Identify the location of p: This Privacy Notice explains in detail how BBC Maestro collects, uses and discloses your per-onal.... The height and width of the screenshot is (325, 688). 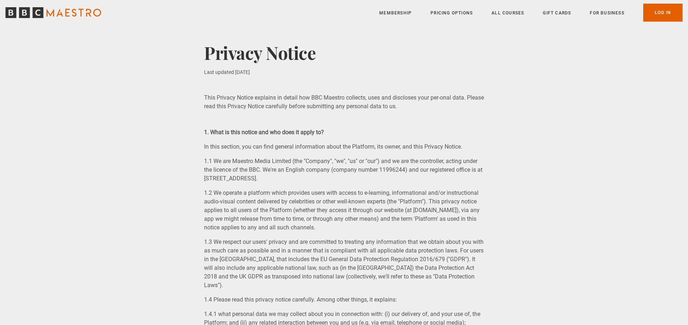
(344, 102).